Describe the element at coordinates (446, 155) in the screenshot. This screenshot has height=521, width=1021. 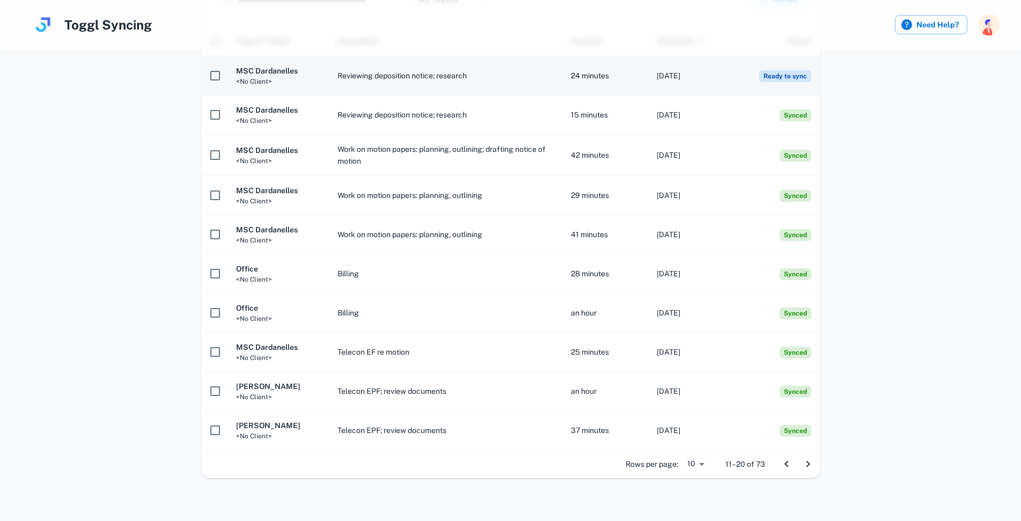
I see `td: Work on motion papers: planning, outlining; drafting notice of motion` at that location.